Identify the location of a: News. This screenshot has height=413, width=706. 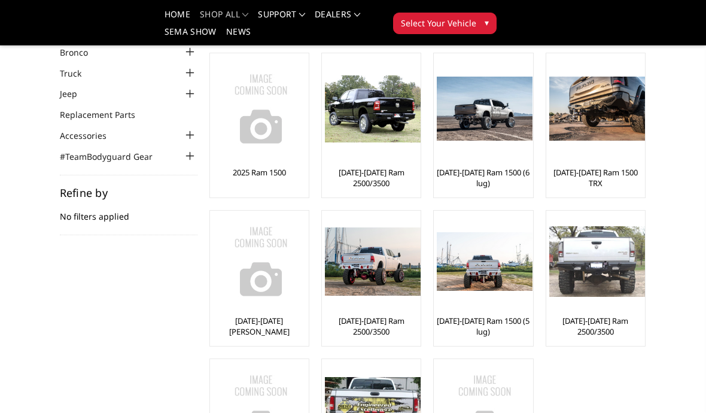
(238, 36).